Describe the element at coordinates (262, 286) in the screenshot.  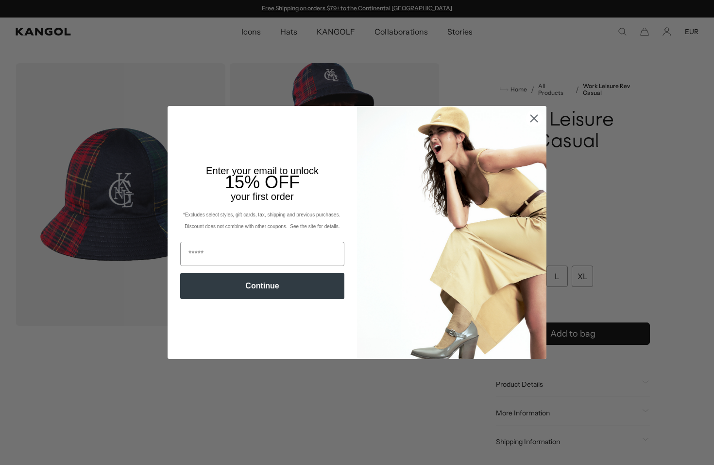
I see `button: Continue` at that location.